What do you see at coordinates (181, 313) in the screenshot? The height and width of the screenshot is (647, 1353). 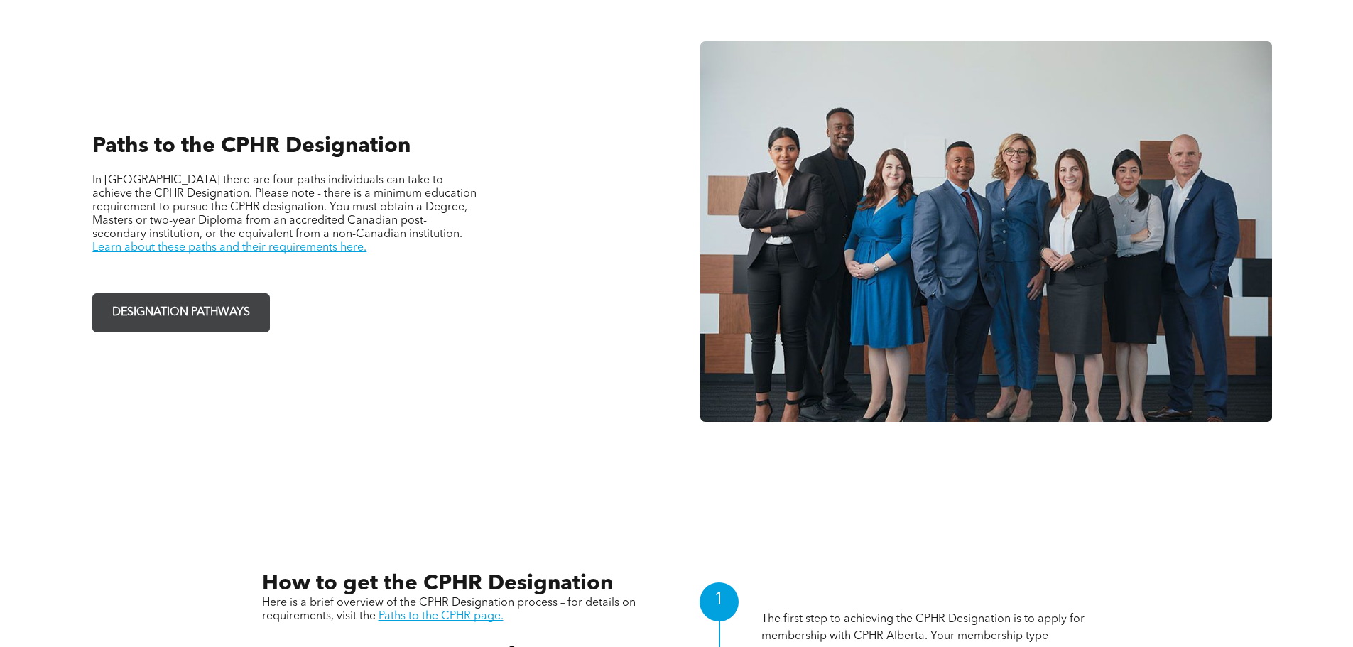 I see `span: DESIGNATION PATHWAYS` at bounding box center [181, 313].